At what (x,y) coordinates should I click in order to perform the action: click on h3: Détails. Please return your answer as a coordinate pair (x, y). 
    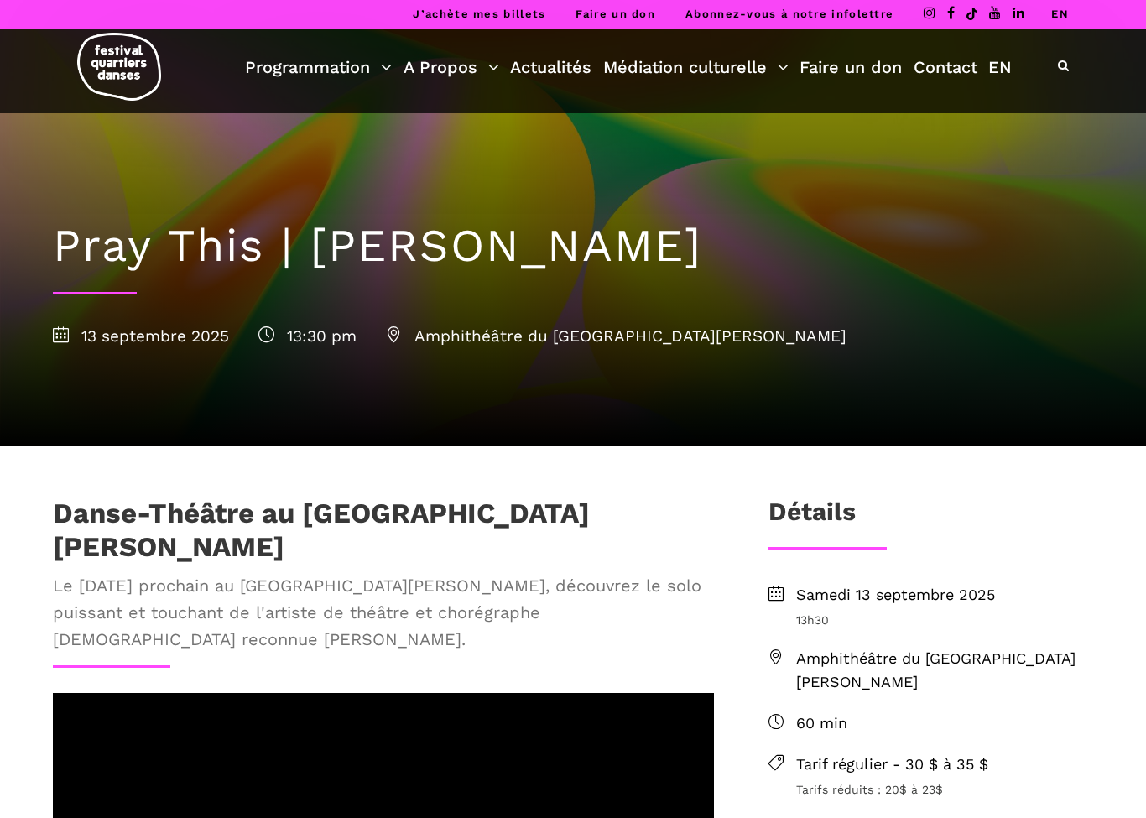
    Looking at the image, I should click on (812, 517).